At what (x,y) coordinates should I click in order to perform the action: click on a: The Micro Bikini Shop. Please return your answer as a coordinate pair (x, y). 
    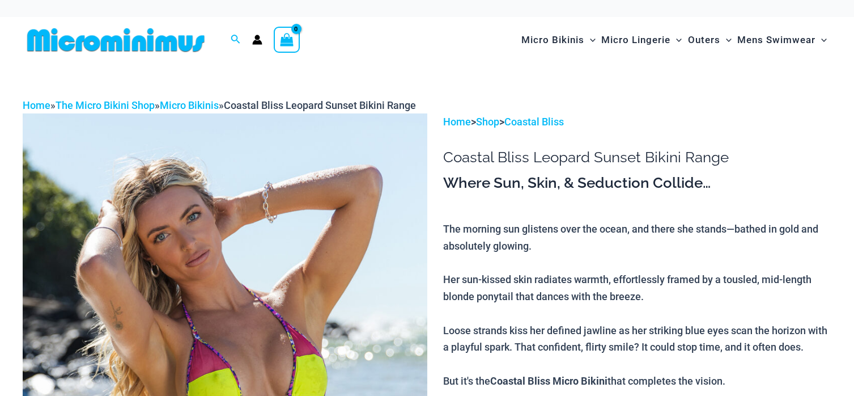
    Looking at the image, I should click on (105, 105).